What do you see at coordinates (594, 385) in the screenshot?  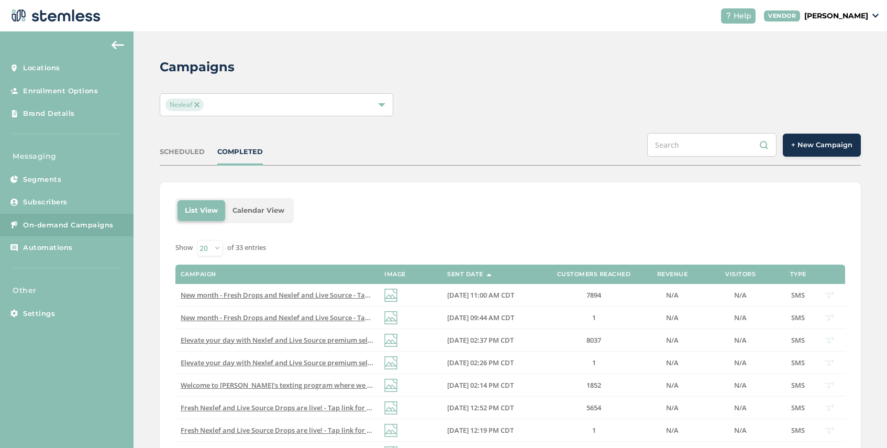 I see `label: 1852` at bounding box center [594, 385].